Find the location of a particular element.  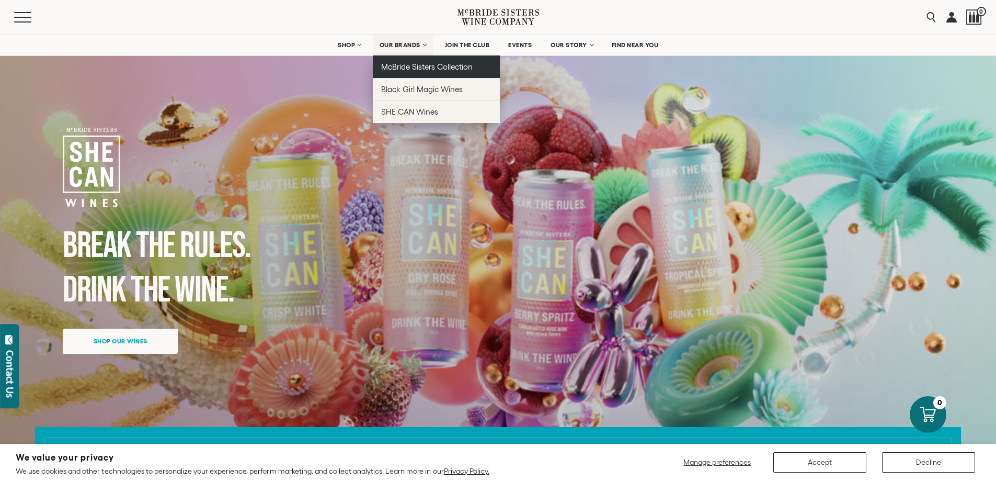

button: Accept is located at coordinates (820, 462).